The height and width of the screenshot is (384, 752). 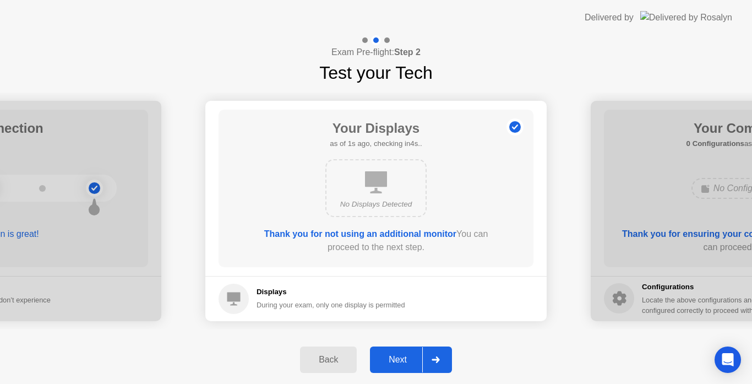 I want to click on b: Thank you for not using an additional monitor, so click(x=360, y=233).